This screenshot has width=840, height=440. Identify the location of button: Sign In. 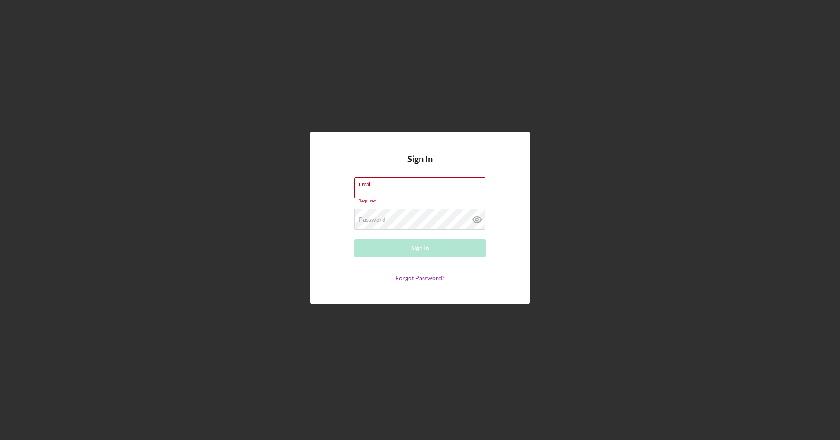
(420, 248).